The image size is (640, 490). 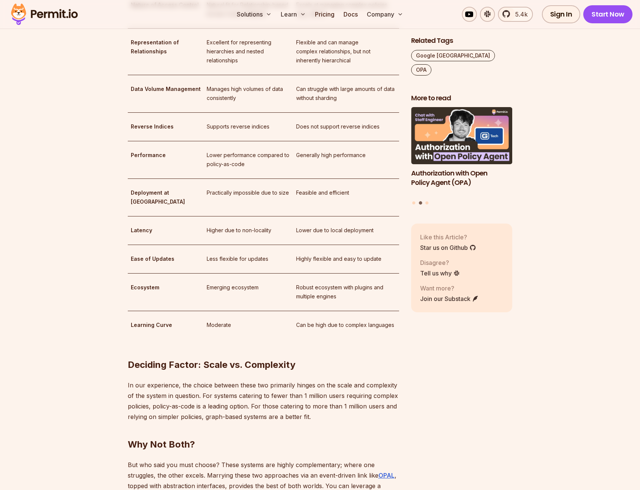 What do you see at coordinates (152, 126) in the screenshot?
I see `strong: Reverse Indices` at bounding box center [152, 126].